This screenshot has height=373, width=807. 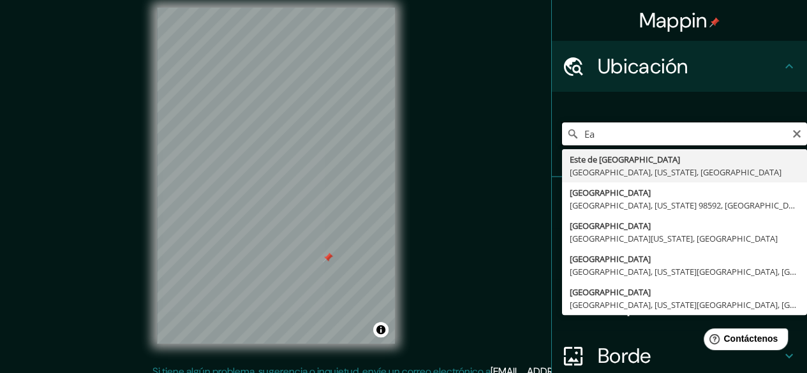 What do you see at coordinates (680, 305) in the screenshot?
I see `div: Disposición` at bounding box center [680, 305].